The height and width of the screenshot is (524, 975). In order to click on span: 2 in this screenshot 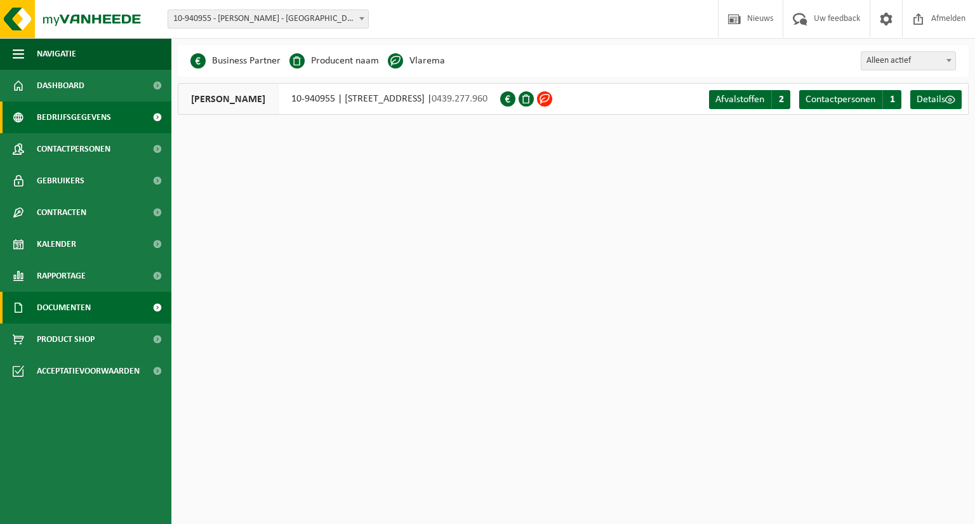, I will do `click(781, 100)`.